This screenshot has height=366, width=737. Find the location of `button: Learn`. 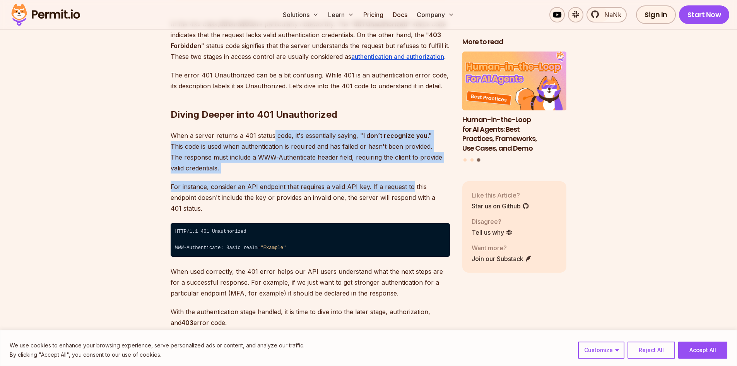

button: Learn is located at coordinates (341, 15).